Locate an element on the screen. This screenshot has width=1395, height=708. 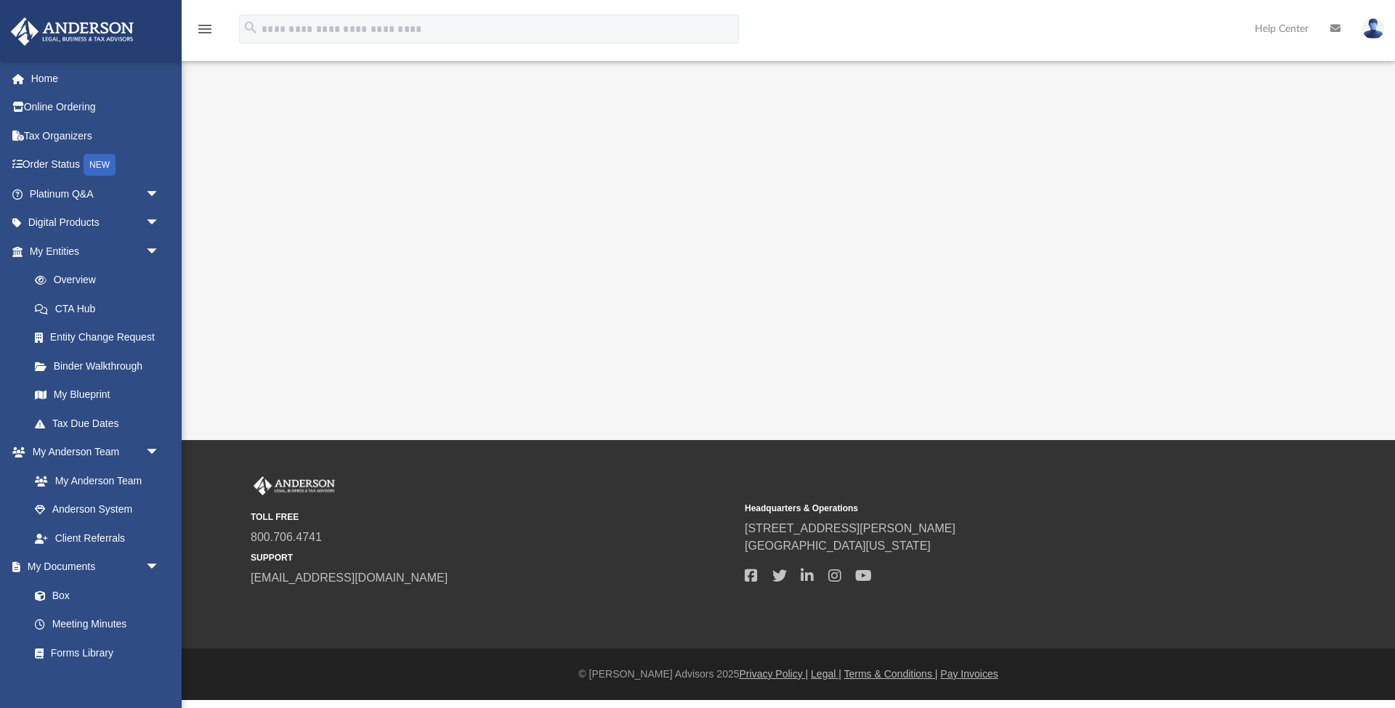
a: Privacy Policy | is located at coordinates (774, 674).